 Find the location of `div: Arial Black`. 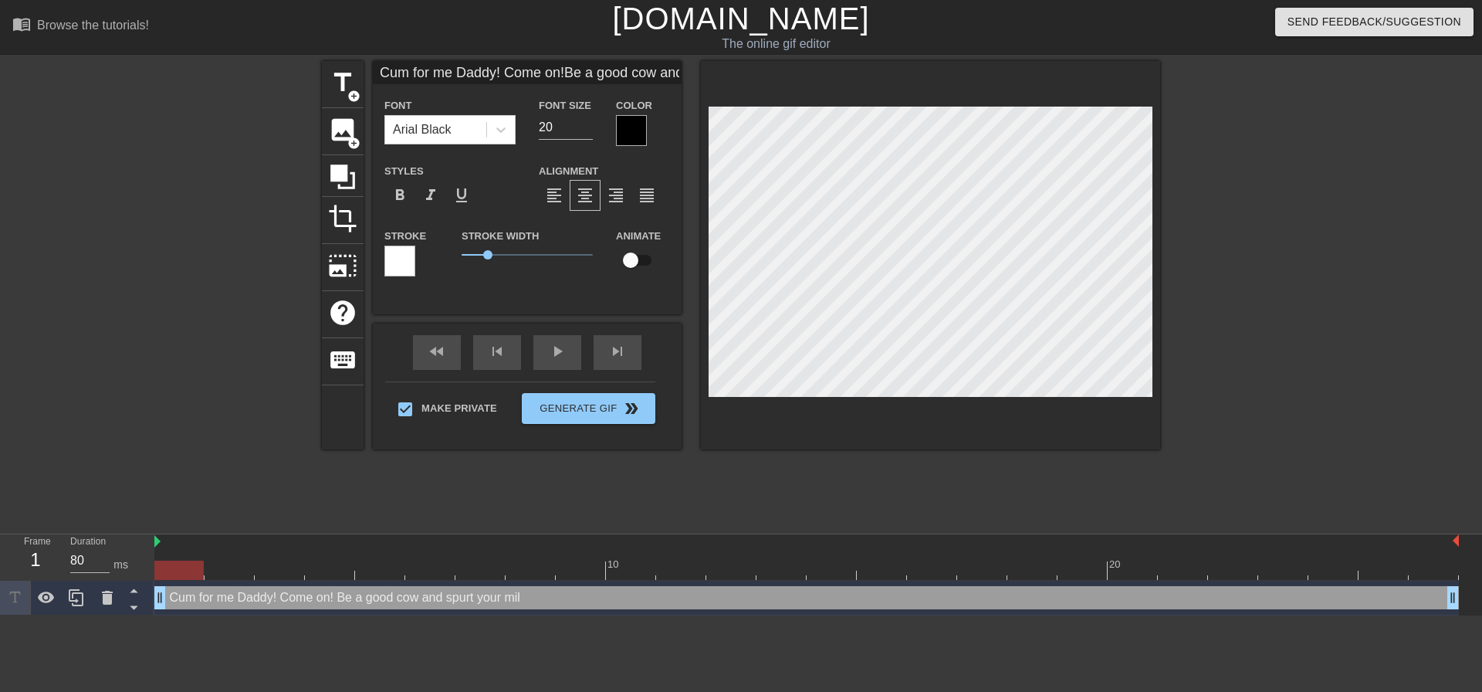

div: Arial Black is located at coordinates (422, 130).